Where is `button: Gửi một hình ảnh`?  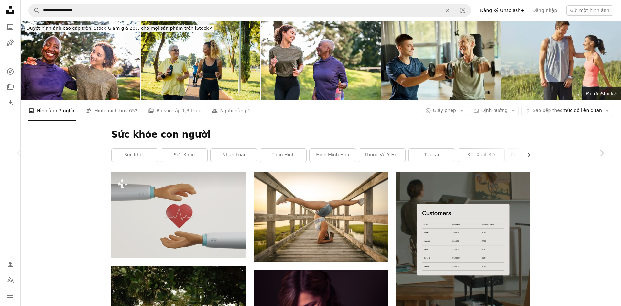
button: Gửi một hình ảnh is located at coordinates (590, 10).